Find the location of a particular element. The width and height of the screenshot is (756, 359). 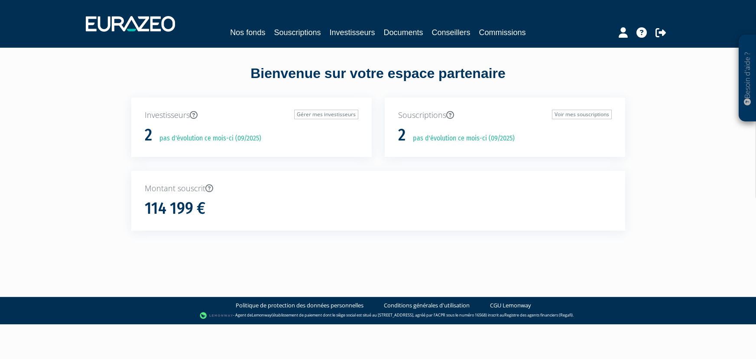

a: Nos fonds is located at coordinates (248, 33).